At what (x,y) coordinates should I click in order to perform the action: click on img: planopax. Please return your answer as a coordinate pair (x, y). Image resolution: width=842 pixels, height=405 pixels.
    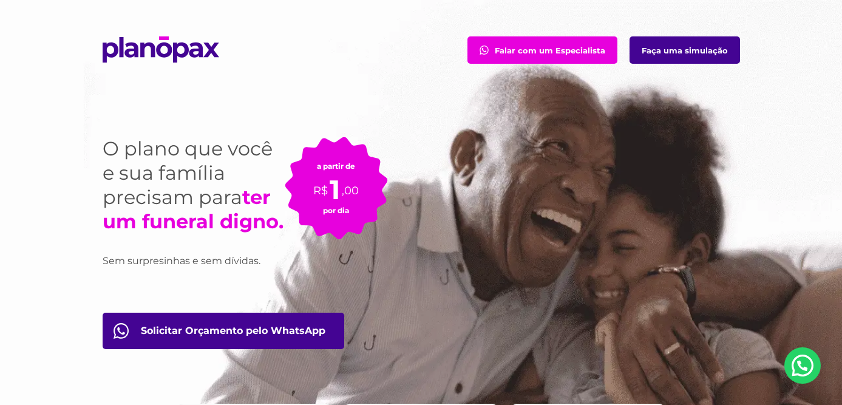
    Looking at the image, I should click on (161, 49).